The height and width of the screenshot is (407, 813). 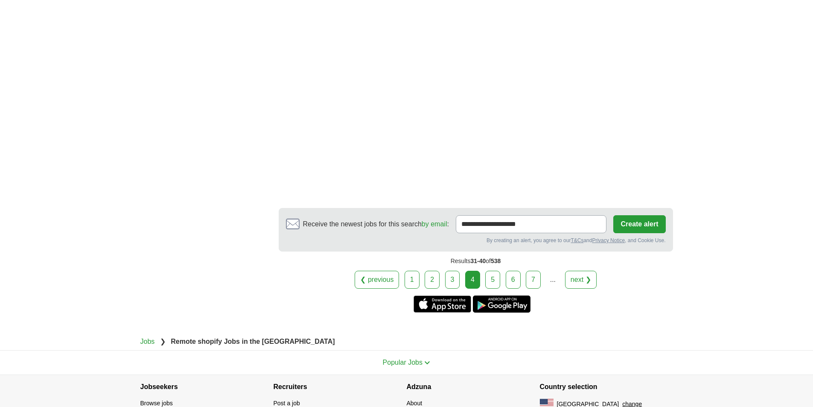 What do you see at coordinates (453, 280) in the screenshot?
I see `a: 3` at bounding box center [453, 280].